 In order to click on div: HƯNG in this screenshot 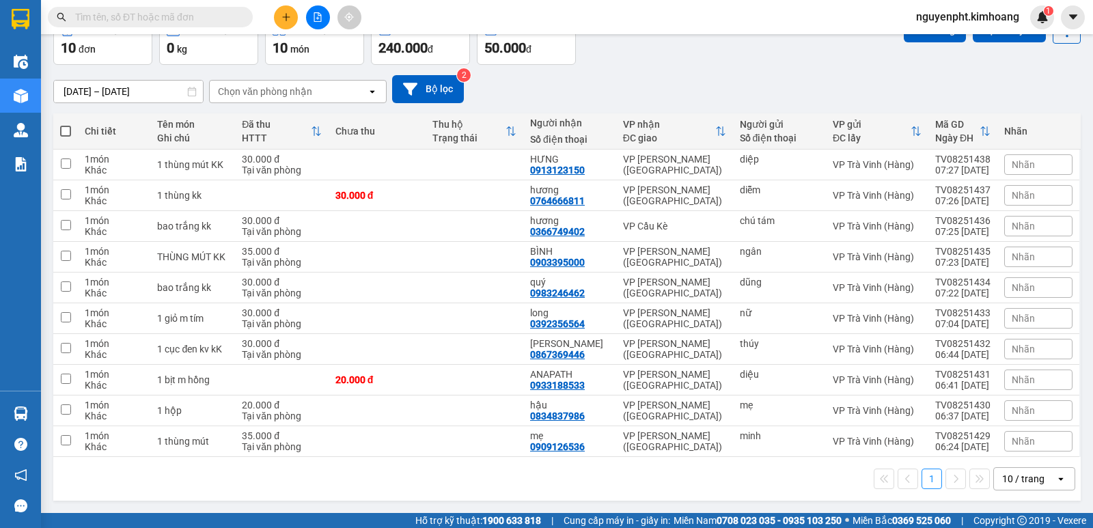, I will do `click(570, 159)`.